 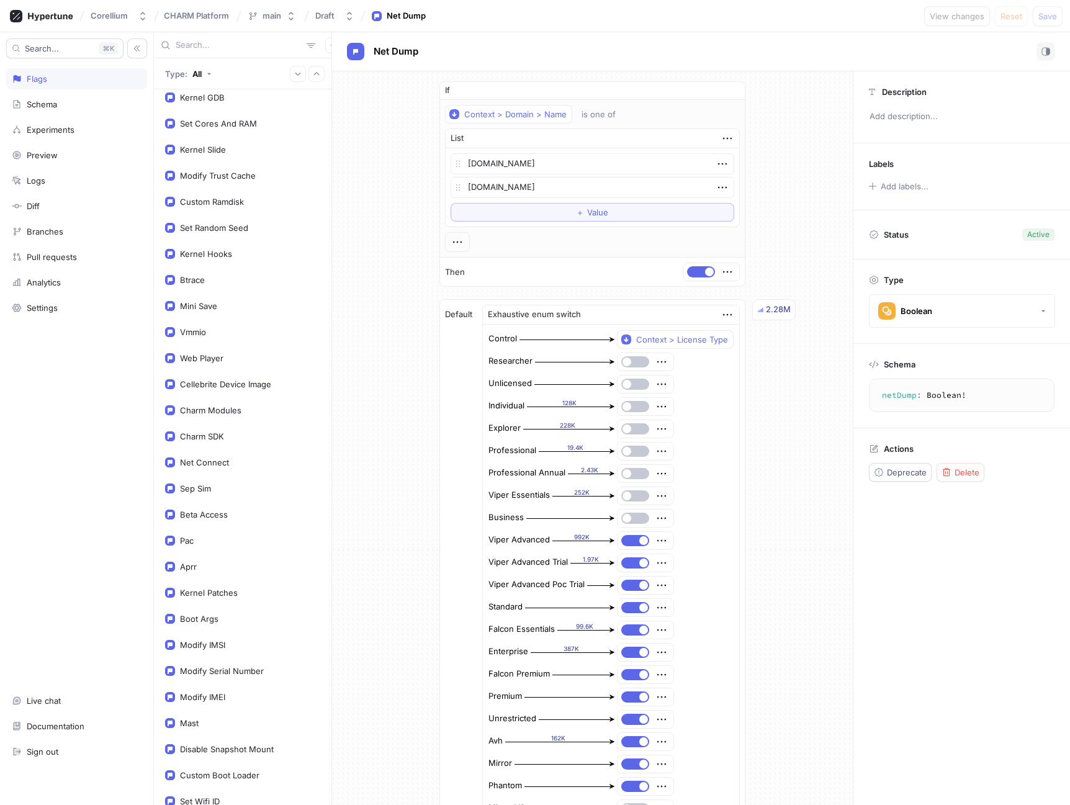 What do you see at coordinates (507, 406) in the screenshot?
I see `div: Individual` at bounding box center [507, 406].